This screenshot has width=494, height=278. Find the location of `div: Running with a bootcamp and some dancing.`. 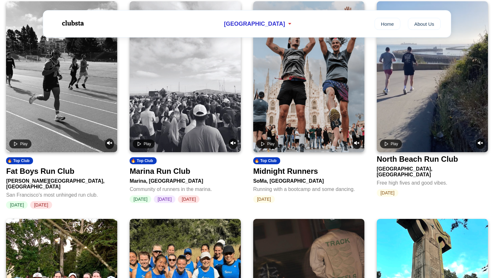

div: Running with a bootcamp and some dancing. is located at coordinates (309, 188).